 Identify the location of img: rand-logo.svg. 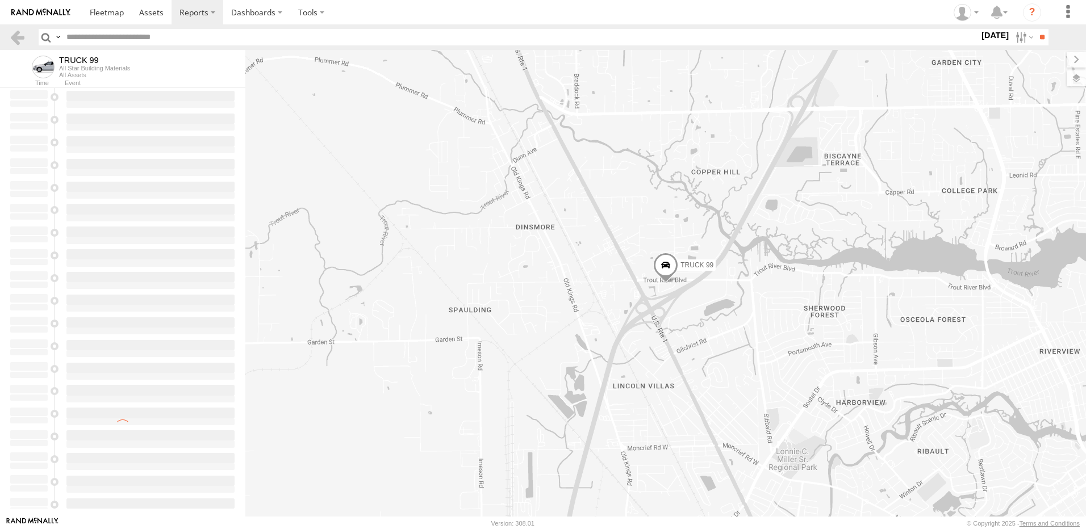
(41, 12).